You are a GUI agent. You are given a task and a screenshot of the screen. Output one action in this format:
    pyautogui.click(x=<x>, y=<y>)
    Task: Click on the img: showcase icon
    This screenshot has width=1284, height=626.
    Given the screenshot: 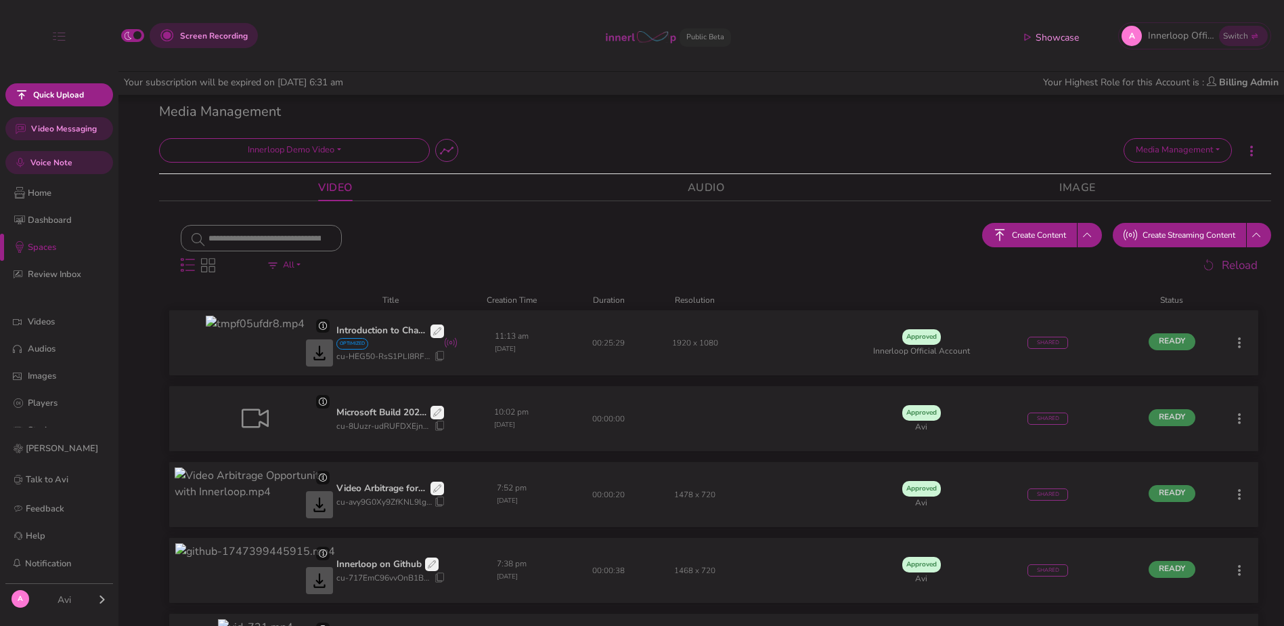 What is the action you would take?
    pyautogui.click(x=1028, y=37)
    